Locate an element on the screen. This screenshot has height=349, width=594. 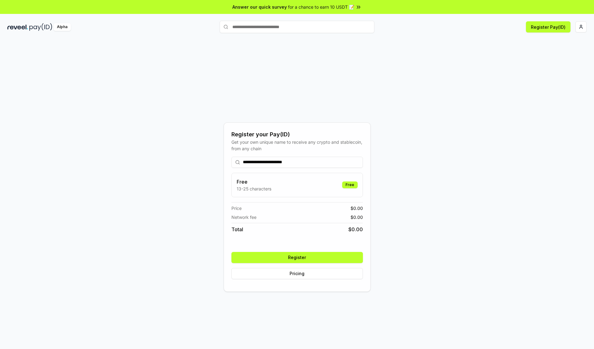
span: Network fee is located at coordinates (244, 217).